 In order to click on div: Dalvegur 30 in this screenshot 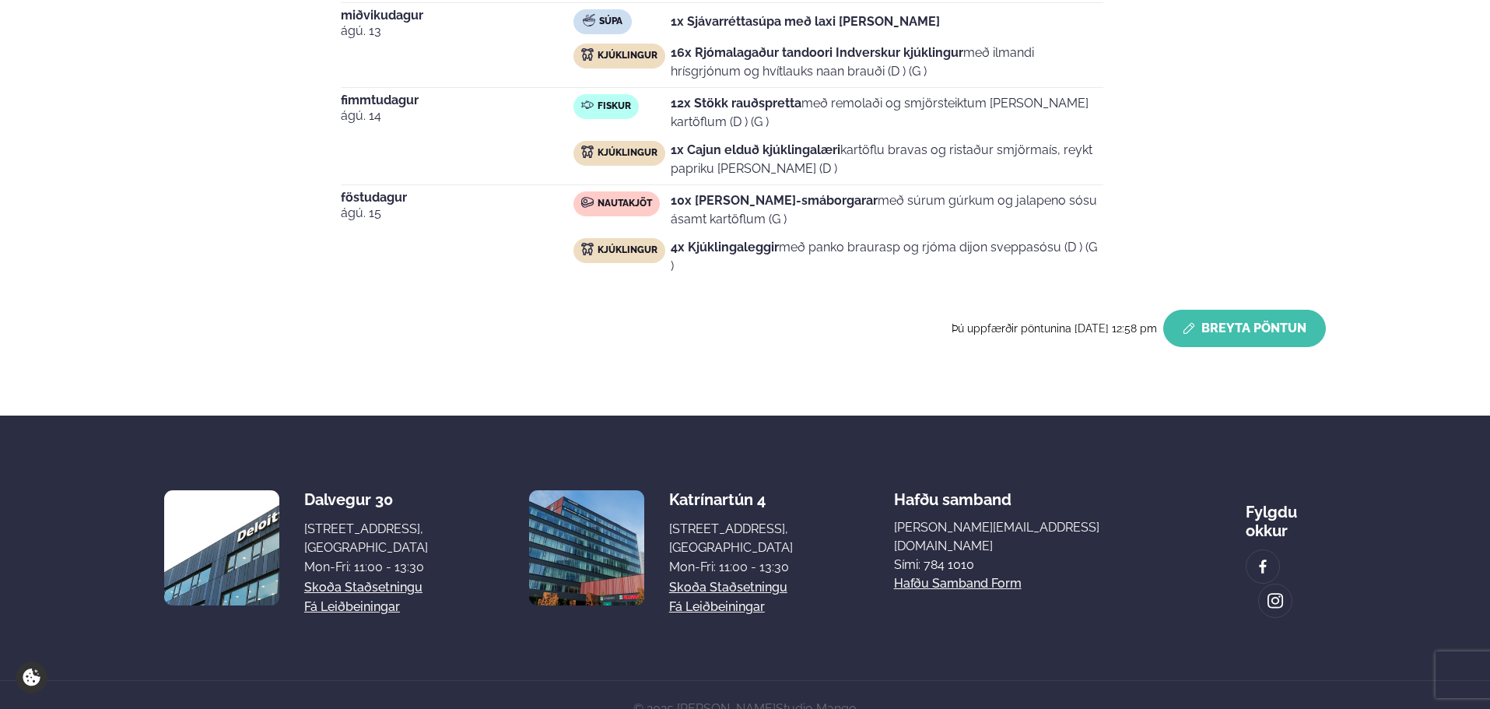, I will do `click(366, 500)`.